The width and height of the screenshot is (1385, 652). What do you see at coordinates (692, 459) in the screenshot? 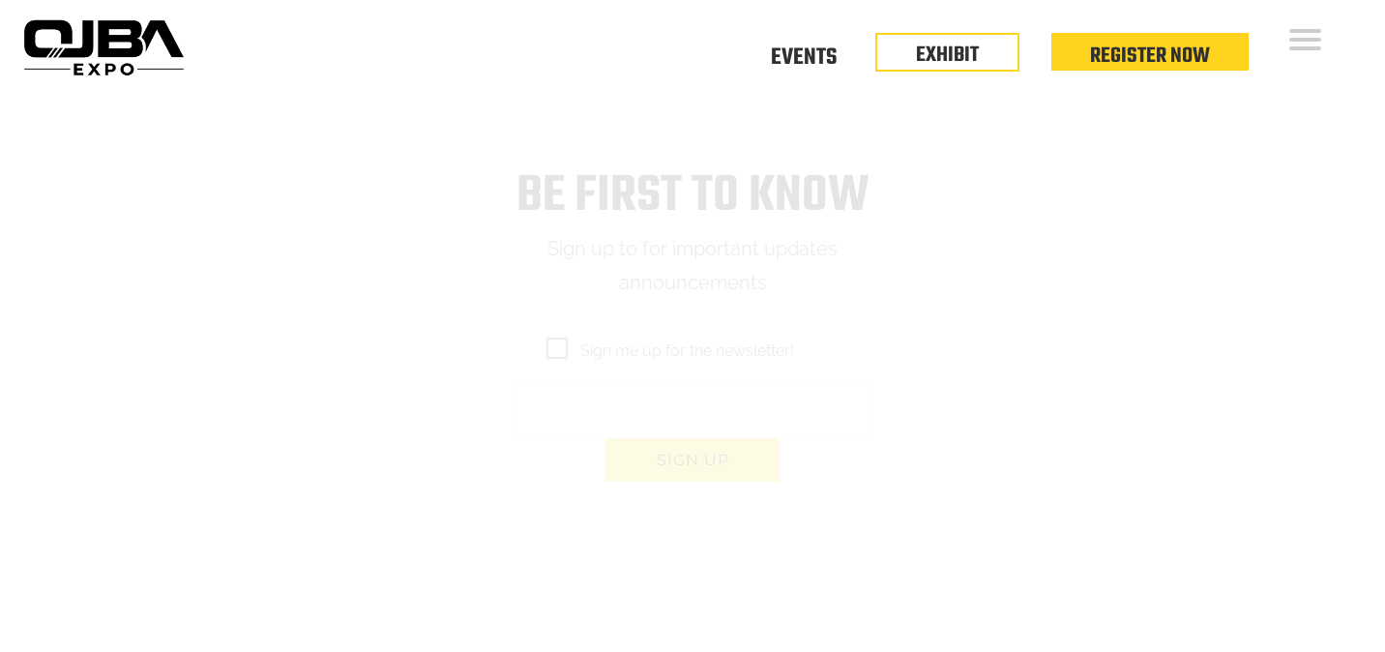
I see `button: Sign up` at bounding box center [692, 459].